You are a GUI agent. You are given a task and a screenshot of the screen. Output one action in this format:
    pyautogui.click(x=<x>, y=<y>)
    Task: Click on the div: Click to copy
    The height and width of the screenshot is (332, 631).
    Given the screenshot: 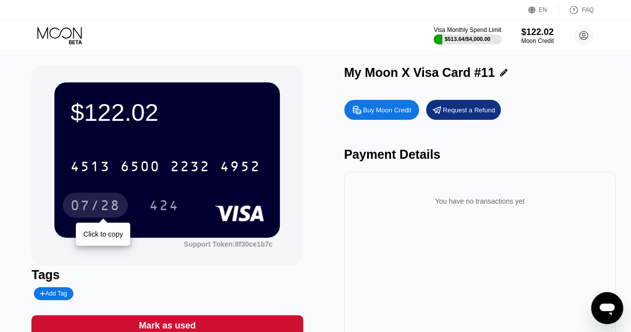 What is the action you would take?
    pyautogui.click(x=103, y=234)
    